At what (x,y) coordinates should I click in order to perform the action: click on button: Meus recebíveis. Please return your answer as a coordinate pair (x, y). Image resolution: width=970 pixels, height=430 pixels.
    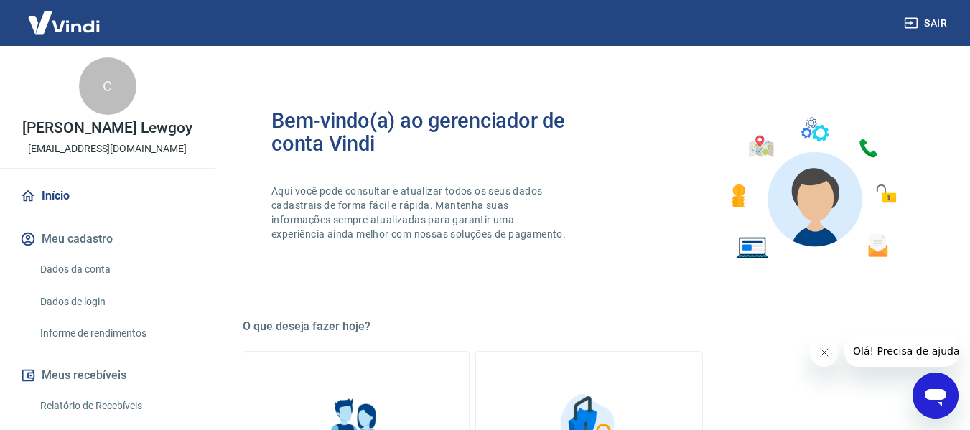
    Looking at the image, I should click on (107, 375).